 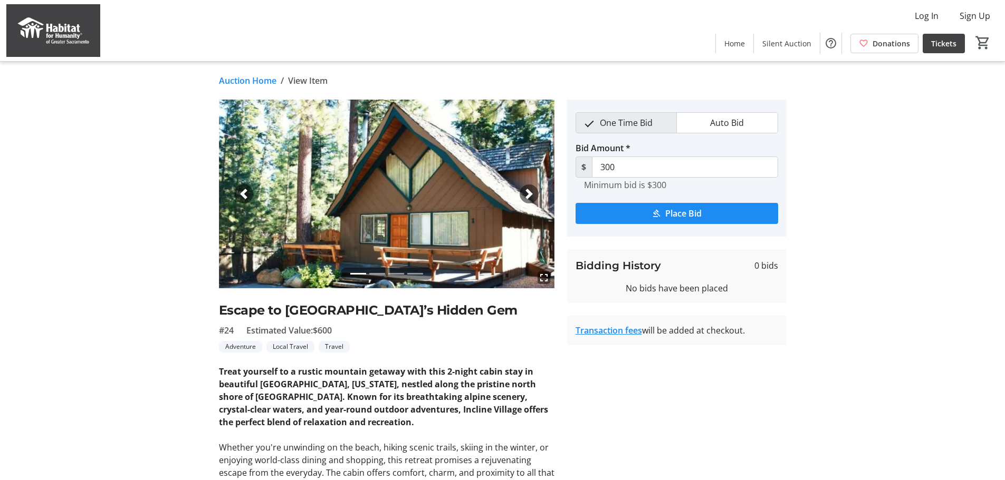 What do you see at coordinates (677, 331) in the screenshot?
I see `div: will be added at checkout.` at bounding box center [677, 331].